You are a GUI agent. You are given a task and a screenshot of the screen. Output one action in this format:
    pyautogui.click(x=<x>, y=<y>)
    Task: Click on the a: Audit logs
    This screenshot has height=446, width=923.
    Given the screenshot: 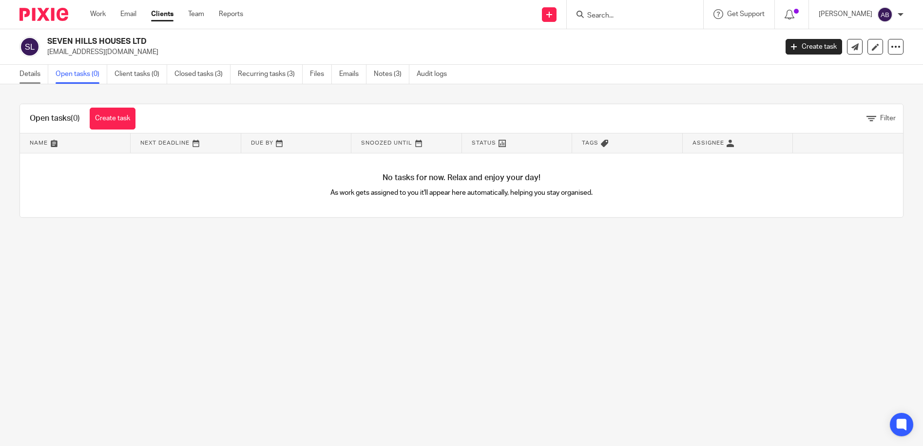 What is the action you would take?
    pyautogui.click(x=435, y=74)
    